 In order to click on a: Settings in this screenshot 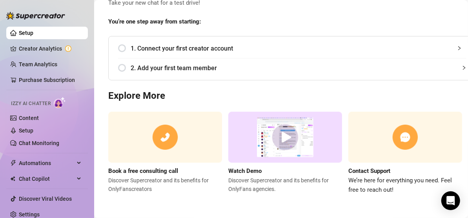, I will do `click(29, 215)`.